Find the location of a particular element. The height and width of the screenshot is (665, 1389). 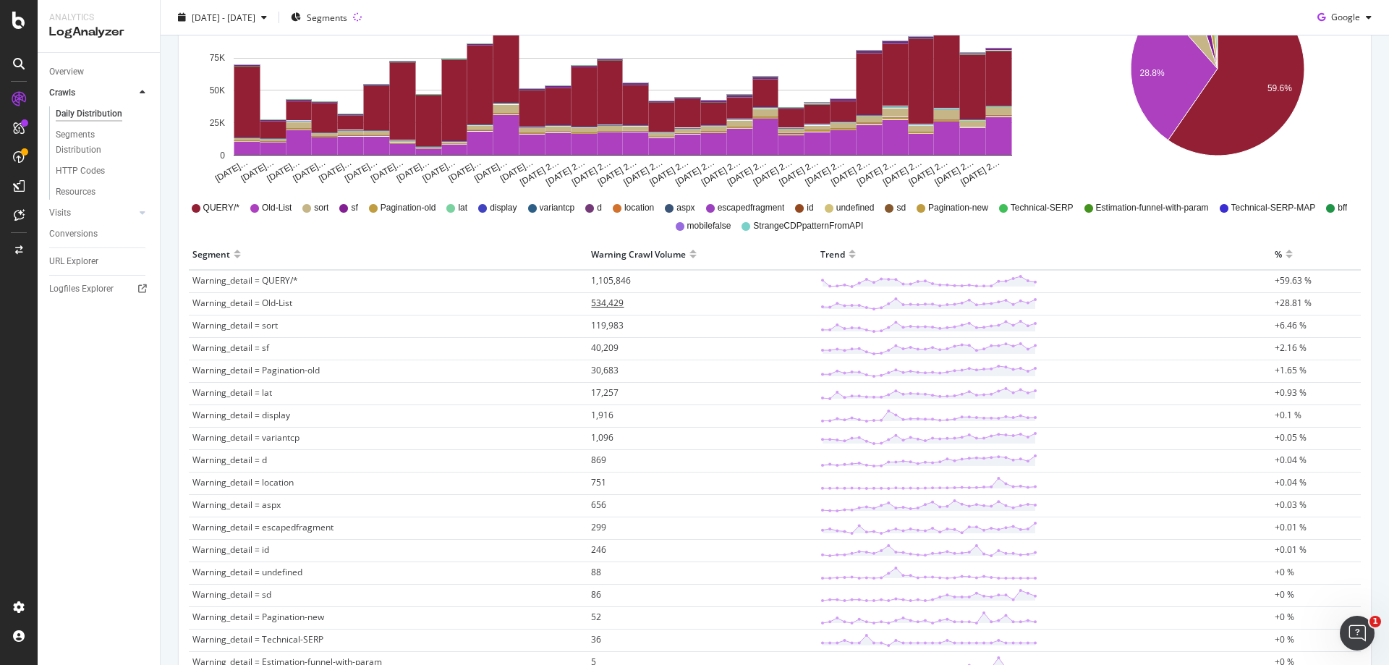

span: location is located at coordinates (639, 208).